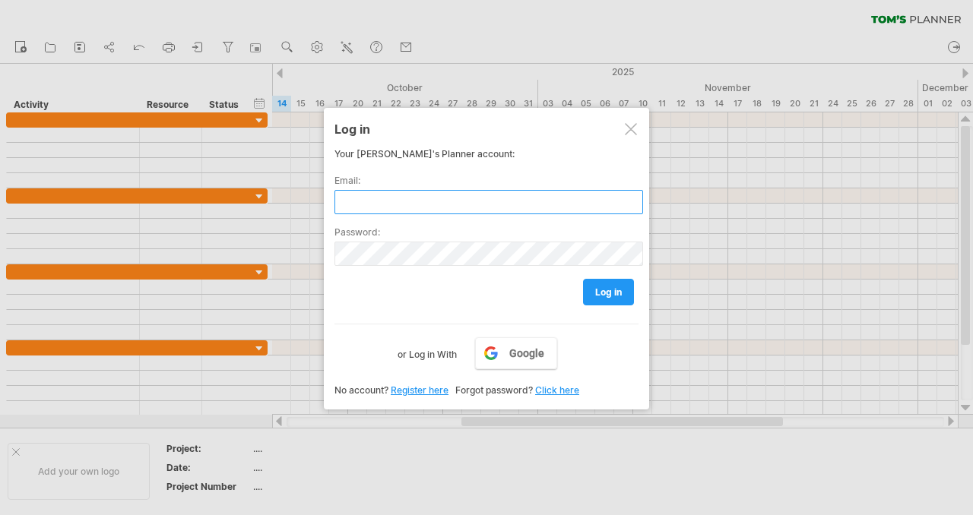 The width and height of the screenshot is (973, 515). Describe the element at coordinates (516, 353) in the screenshot. I see `a: Google` at that location.